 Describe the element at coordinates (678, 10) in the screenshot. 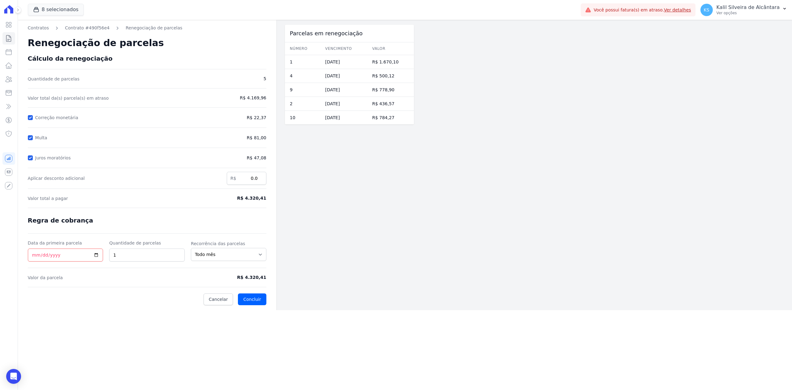

I see `a: Ver detalhes` at that location.